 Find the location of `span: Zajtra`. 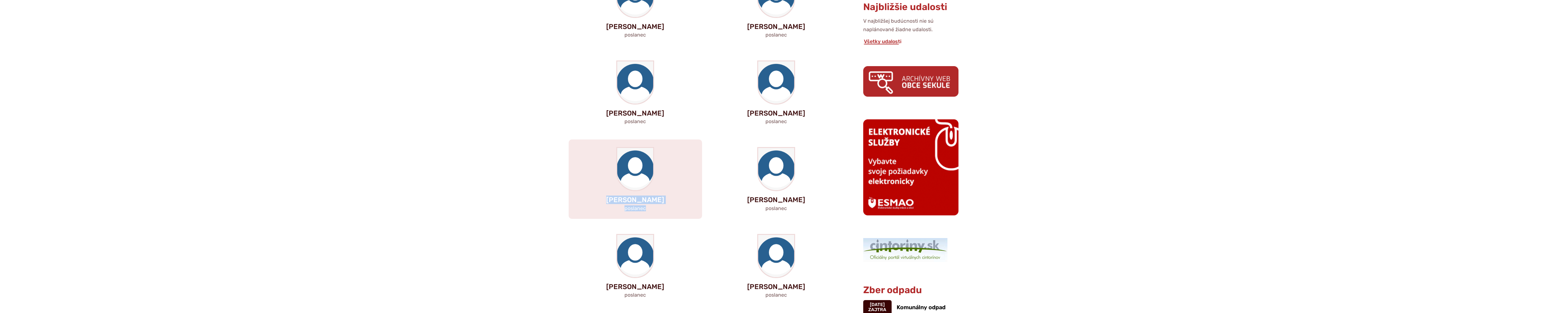

span: Zajtra is located at coordinates (877, 310).